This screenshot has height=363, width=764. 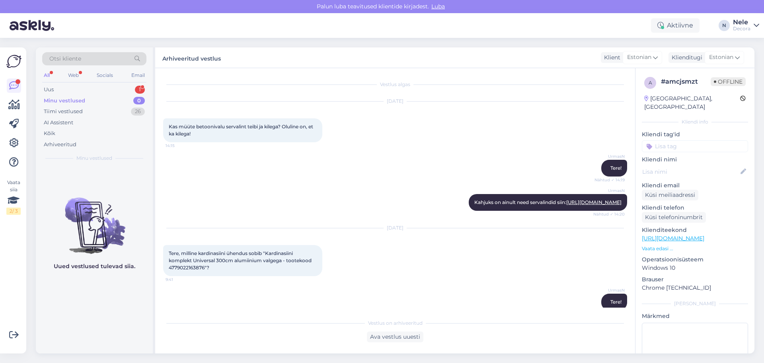 I want to click on div: Vestlus algas, so click(x=395, y=84).